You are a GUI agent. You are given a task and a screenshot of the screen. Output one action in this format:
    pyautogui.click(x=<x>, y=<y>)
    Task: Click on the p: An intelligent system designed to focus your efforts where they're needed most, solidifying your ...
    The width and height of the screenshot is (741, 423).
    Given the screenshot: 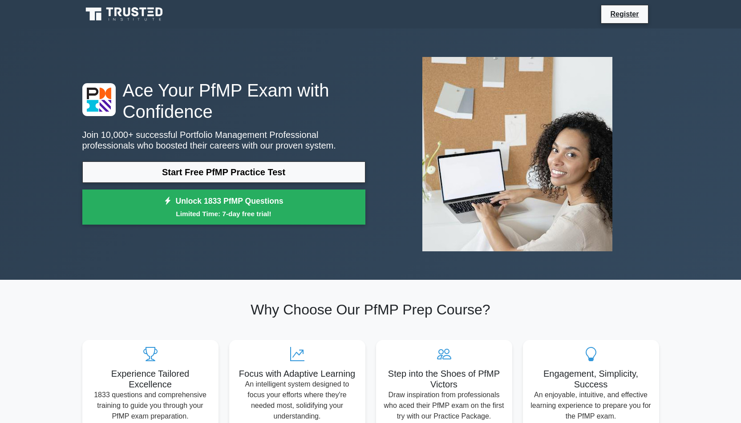 What is the action you would take?
    pyautogui.click(x=297, y=400)
    